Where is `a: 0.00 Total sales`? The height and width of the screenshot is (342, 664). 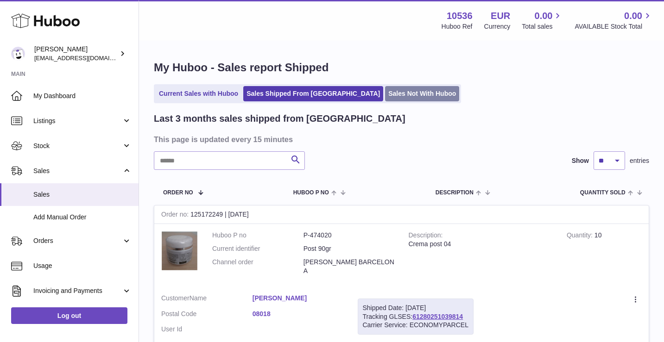
a: 0.00 Total sales is located at coordinates (542, 20).